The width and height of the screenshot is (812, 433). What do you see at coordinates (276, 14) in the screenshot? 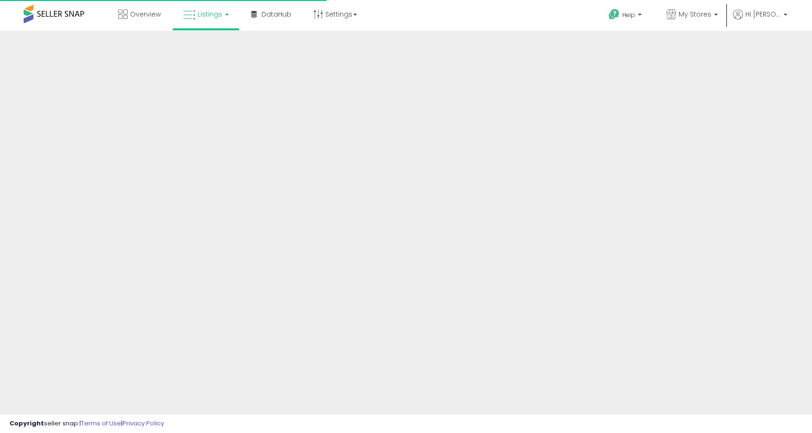
I see `span: DataHub` at bounding box center [276, 14].